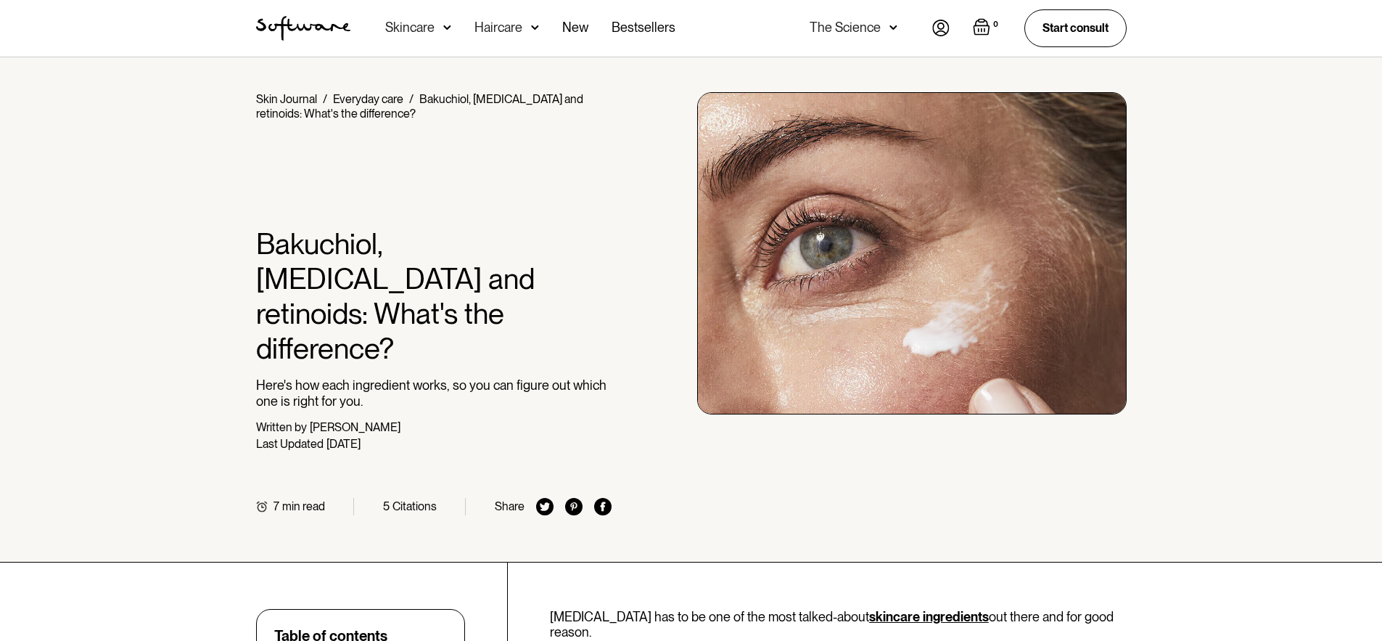 The height and width of the screenshot is (641, 1382). Describe the element at coordinates (289, 443) in the screenshot. I see `div: Last Updated` at that location.